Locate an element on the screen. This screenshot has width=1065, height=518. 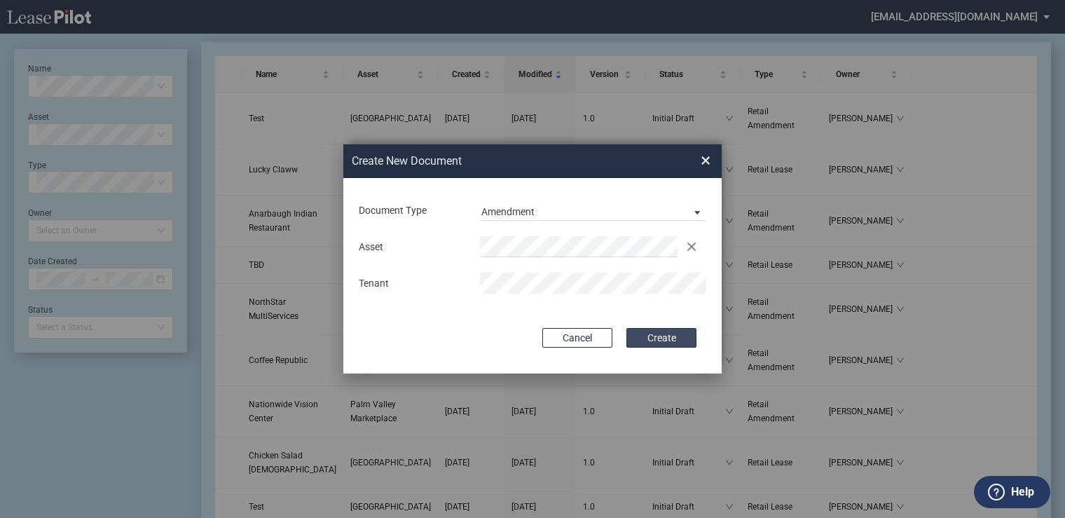
h2: Create New Document is located at coordinates (501, 161).